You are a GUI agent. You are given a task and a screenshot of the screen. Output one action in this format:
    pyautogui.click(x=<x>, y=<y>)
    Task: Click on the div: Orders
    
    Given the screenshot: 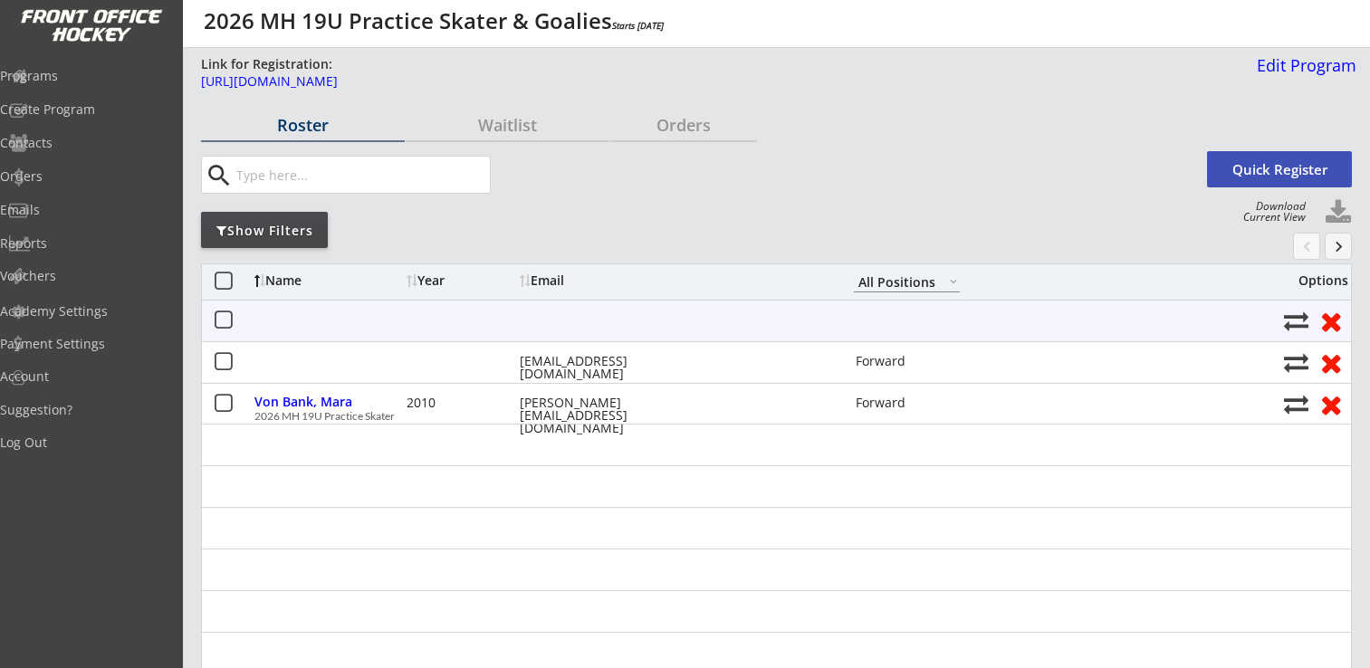 What is the action you would take?
    pyautogui.click(x=684, y=125)
    